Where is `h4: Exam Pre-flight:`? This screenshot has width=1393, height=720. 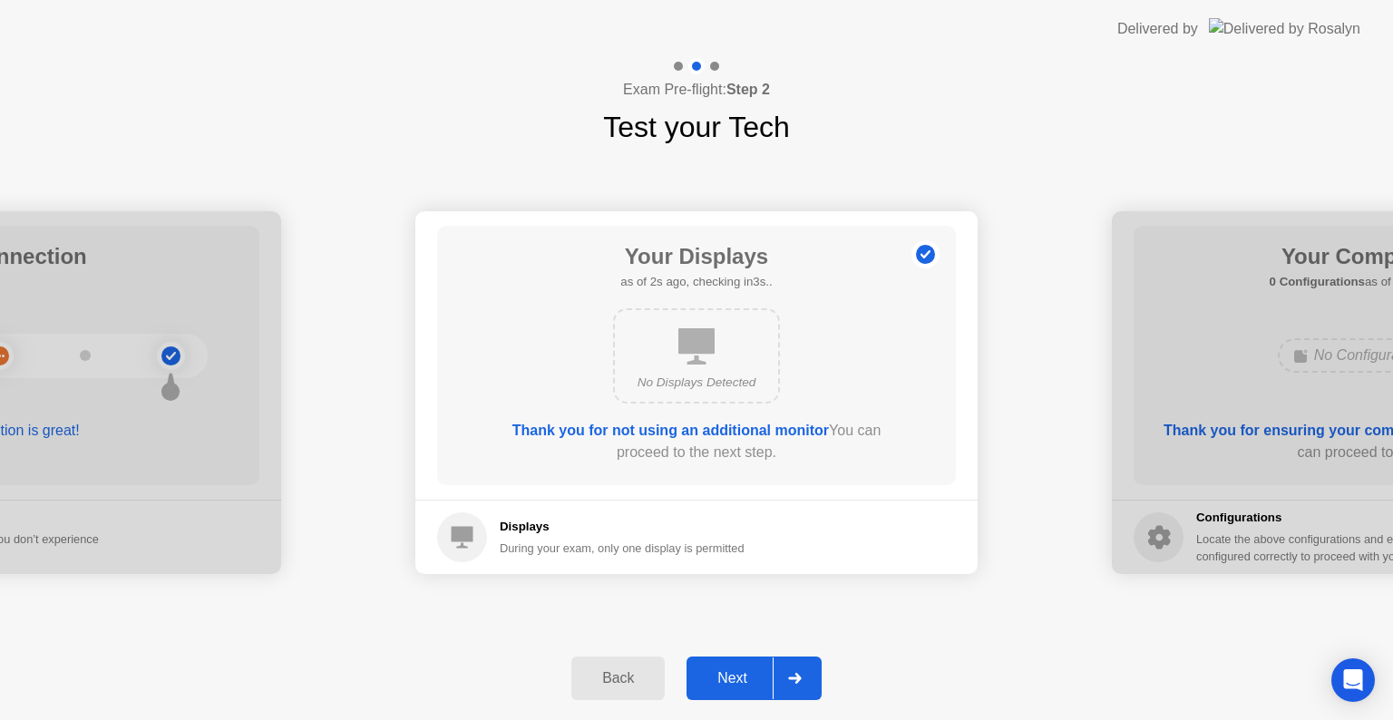 h4: Exam Pre-flight: is located at coordinates (696, 90).